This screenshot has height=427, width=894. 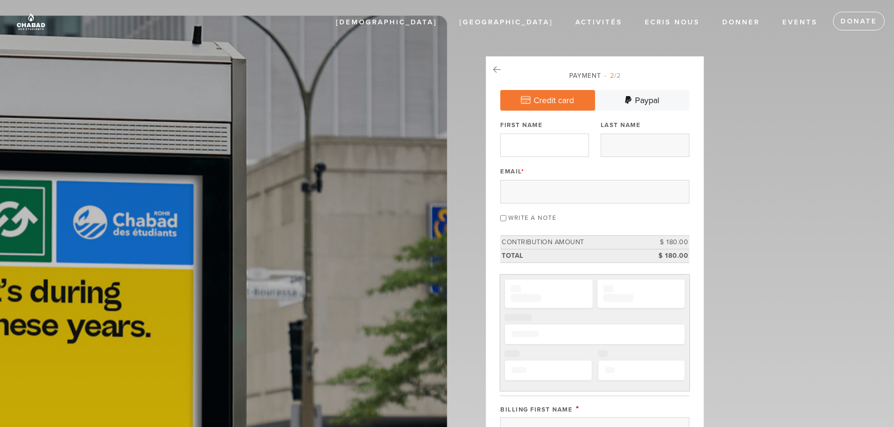 What do you see at coordinates (532, 218) in the screenshot?
I see `label: Write a note` at bounding box center [532, 218].